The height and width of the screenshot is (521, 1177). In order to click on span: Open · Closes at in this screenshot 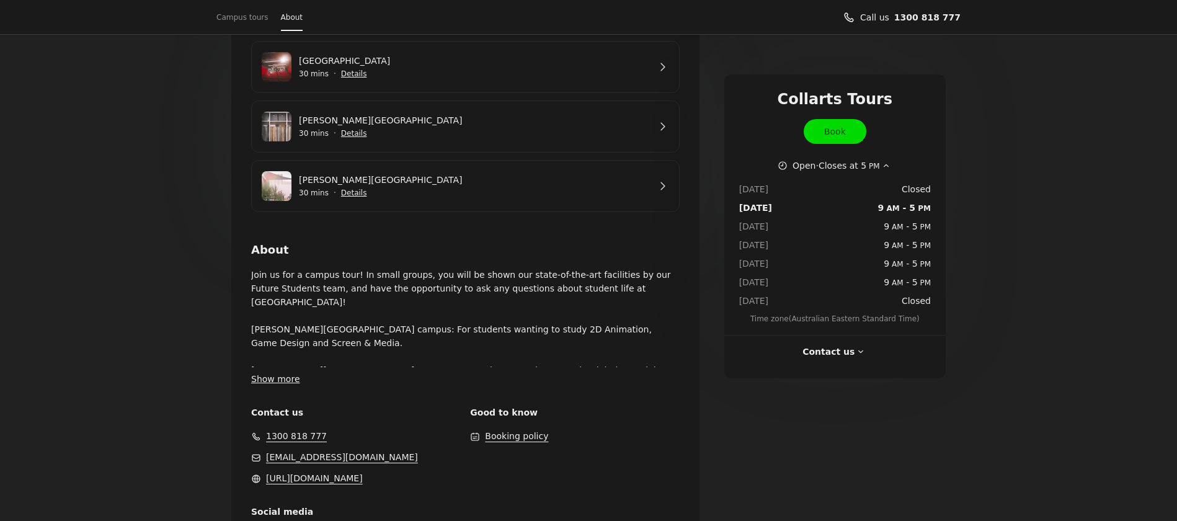, I will do `click(836, 166)`.